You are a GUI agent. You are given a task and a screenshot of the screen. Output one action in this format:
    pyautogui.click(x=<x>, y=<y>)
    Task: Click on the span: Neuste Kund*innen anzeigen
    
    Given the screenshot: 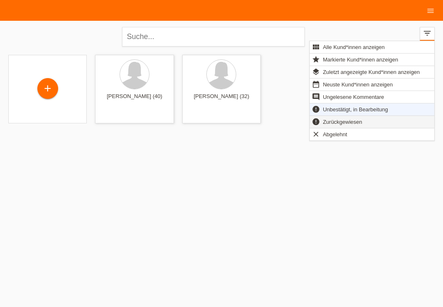 What is the action you would take?
    pyautogui.click(x=358, y=84)
    